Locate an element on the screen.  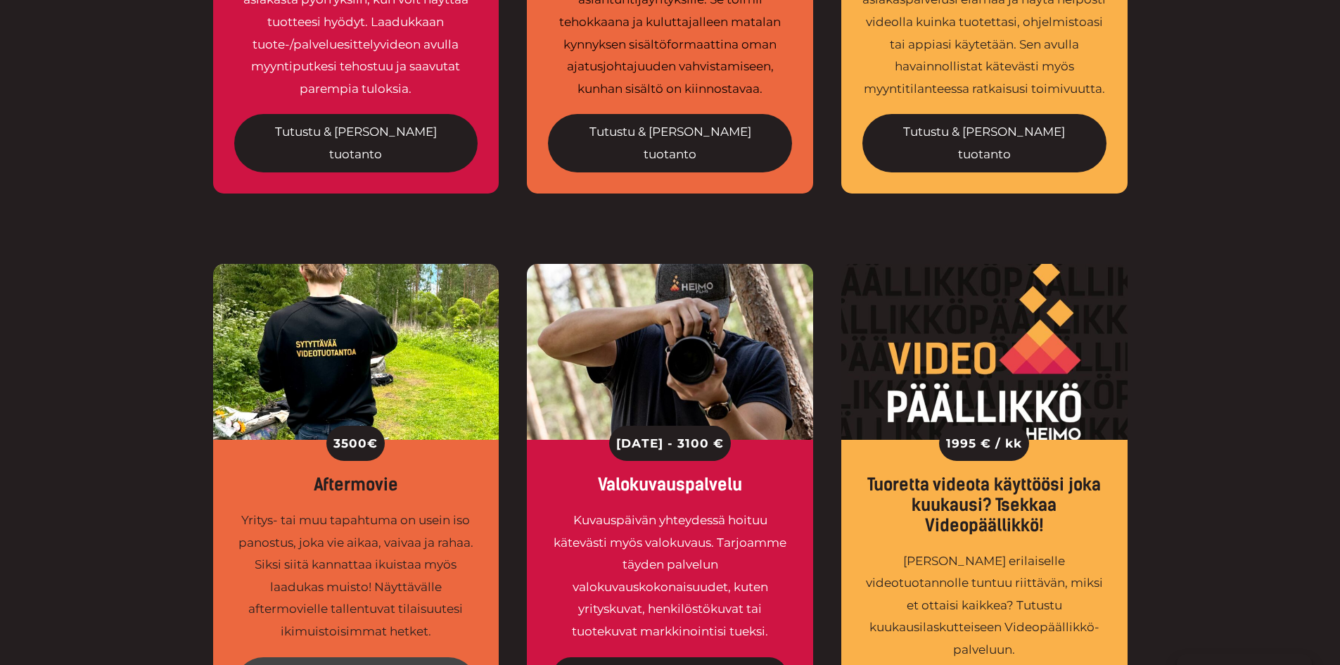
div: Kuvauspäivän yhteydessä hoituu kätevästi myös valokuvaus. Tarjoamme täyden palvelun valokuvauskok... is located at coordinates (670, 576).